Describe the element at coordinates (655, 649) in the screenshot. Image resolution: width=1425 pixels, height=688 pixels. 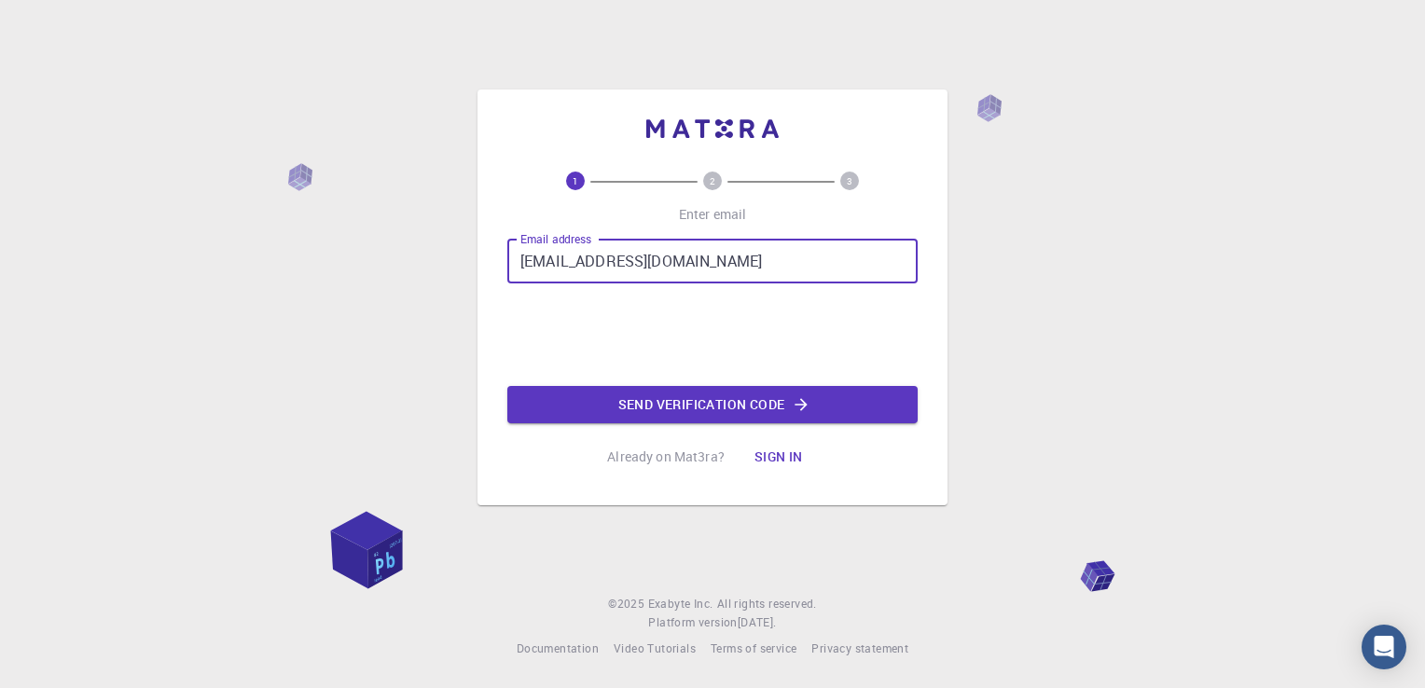
I see `a: Video Tutorials` at that location.